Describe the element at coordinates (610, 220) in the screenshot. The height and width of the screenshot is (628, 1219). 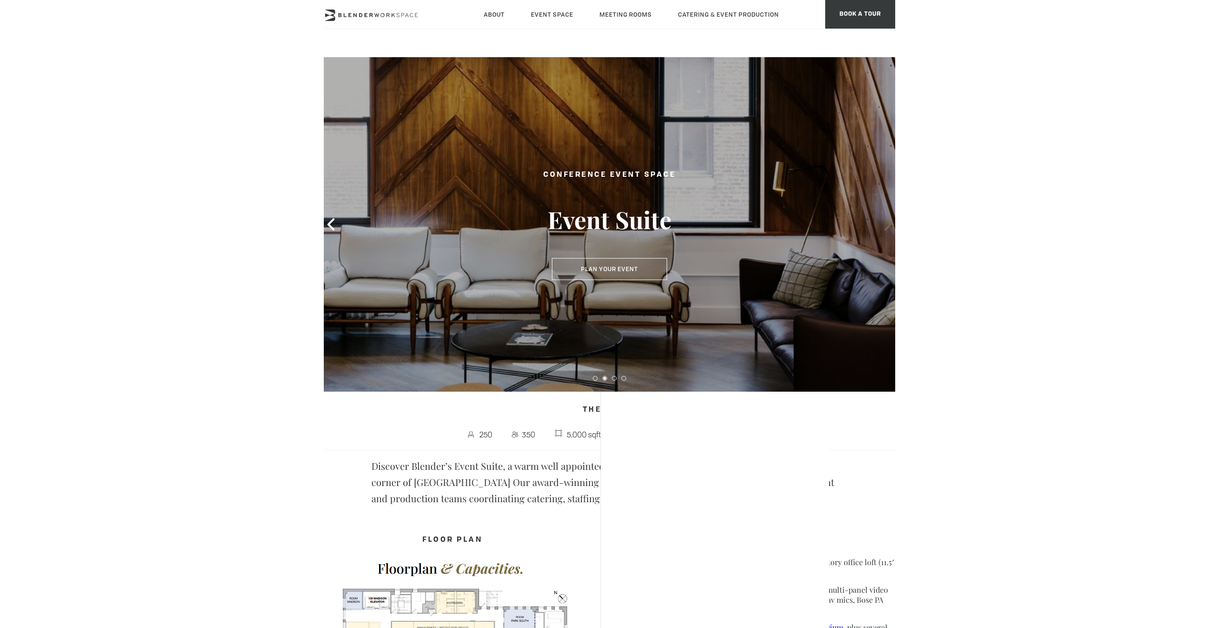
I see `h3: Event Suite` at that location.